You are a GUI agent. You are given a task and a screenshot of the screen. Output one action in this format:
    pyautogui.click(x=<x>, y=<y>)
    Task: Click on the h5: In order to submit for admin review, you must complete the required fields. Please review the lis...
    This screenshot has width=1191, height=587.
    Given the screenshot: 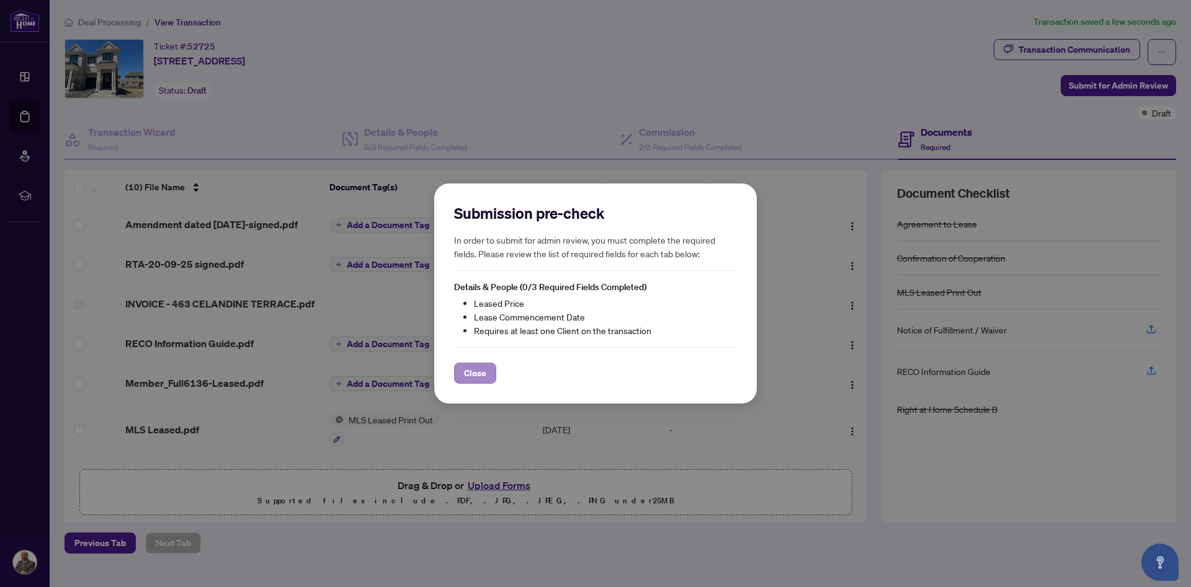 What is the action you would take?
    pyautogui.click(x=595, y=247)
    